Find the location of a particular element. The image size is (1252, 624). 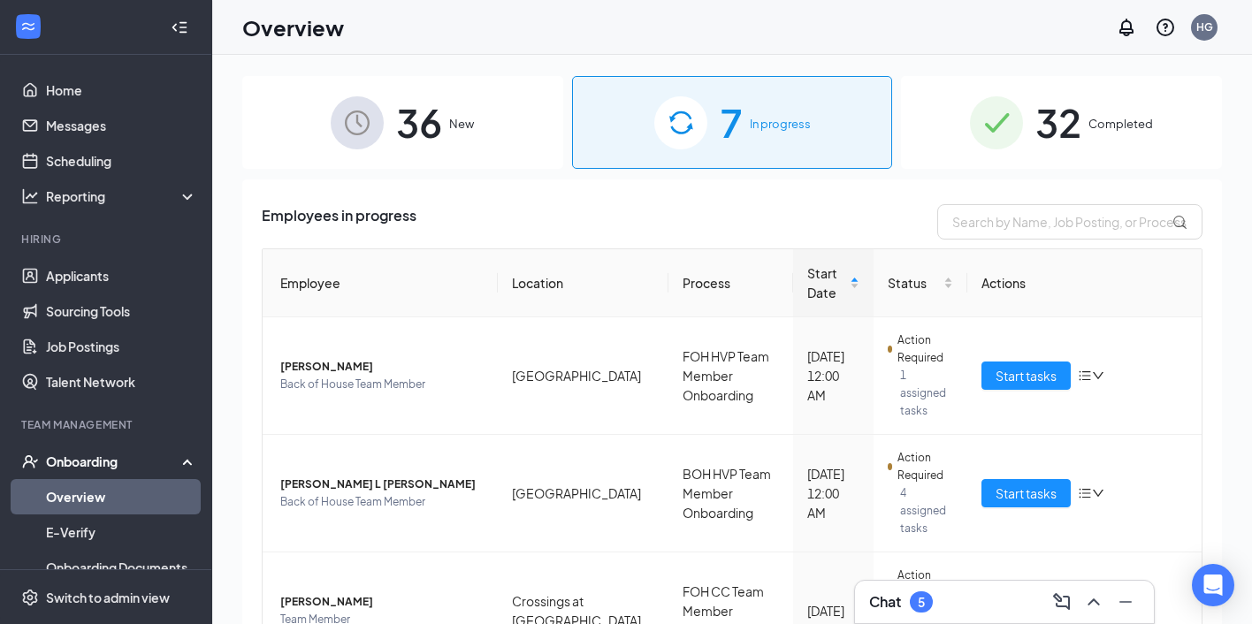

span: Completed is located at coordinates (1120, 124).